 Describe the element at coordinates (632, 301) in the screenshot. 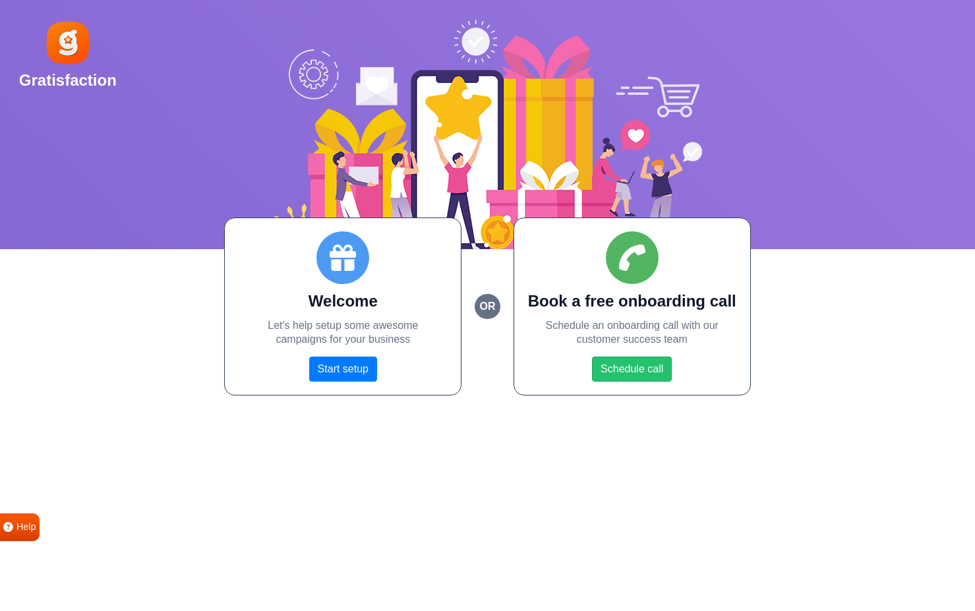

I see `h2: Book a free onboarding call` at that location.